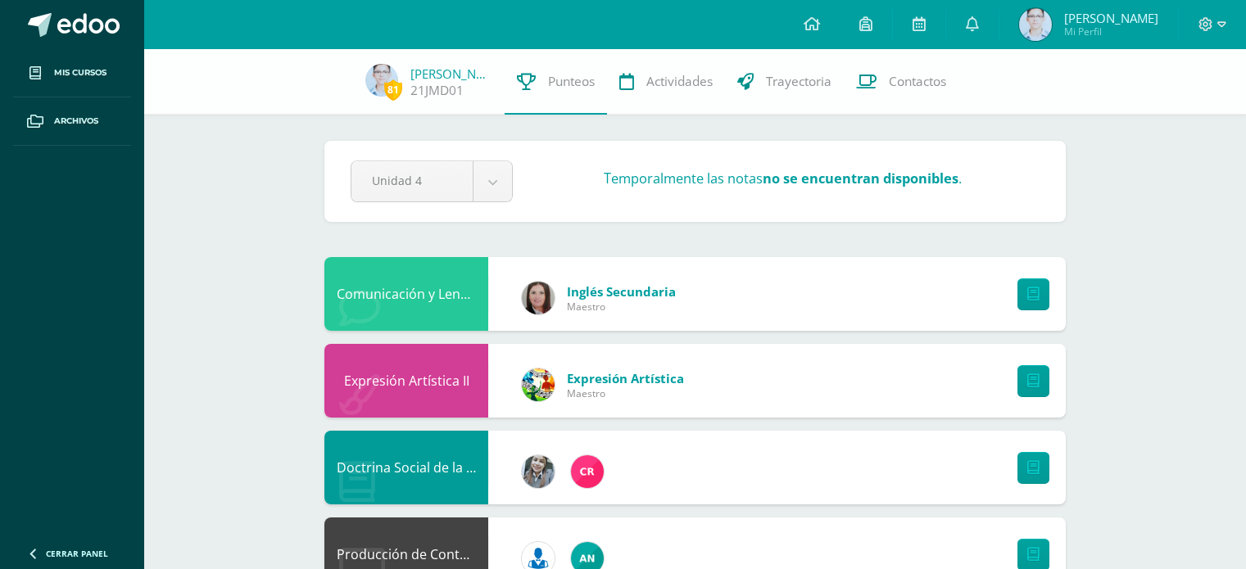  What do you see at coordinates (432, 181) in the screenshot?
I see `a: Unidad 4` at bounding box center [432, 181].